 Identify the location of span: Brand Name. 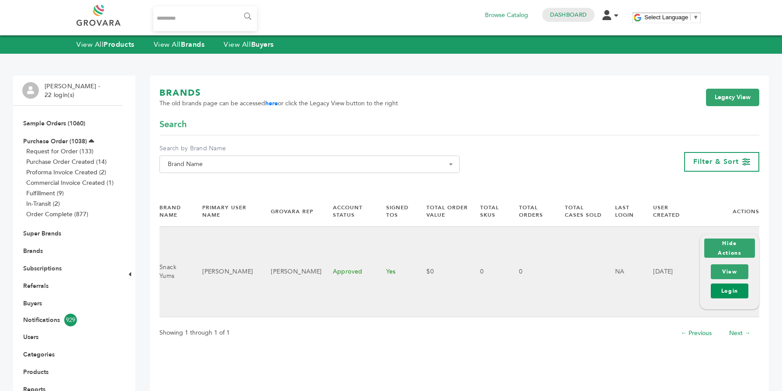
(309, 164).